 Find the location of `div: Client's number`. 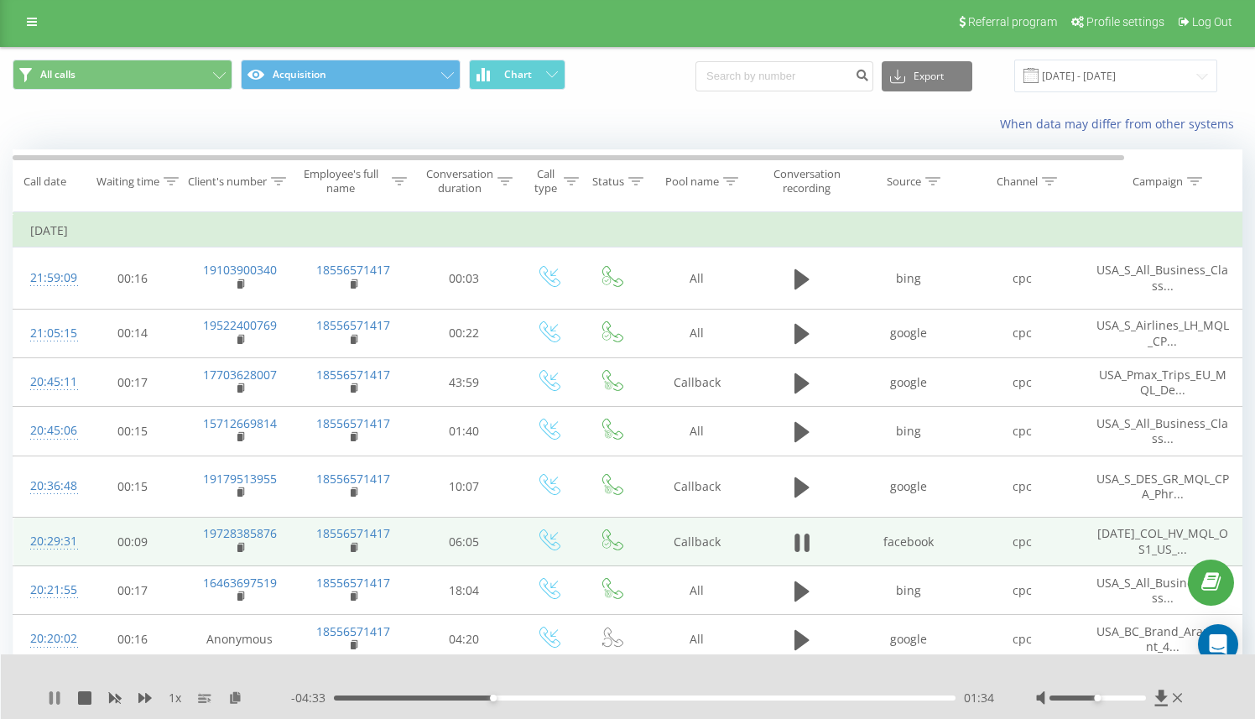

div: Client's number is located at coordinates (227, 181).